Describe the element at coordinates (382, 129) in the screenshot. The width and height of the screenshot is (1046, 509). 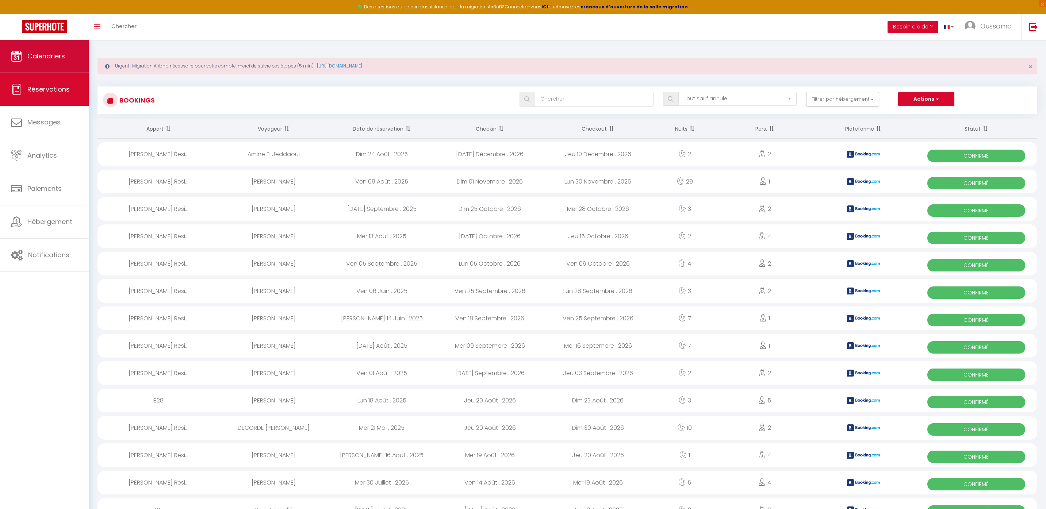
I see `th: Sort by booking date` at that location.